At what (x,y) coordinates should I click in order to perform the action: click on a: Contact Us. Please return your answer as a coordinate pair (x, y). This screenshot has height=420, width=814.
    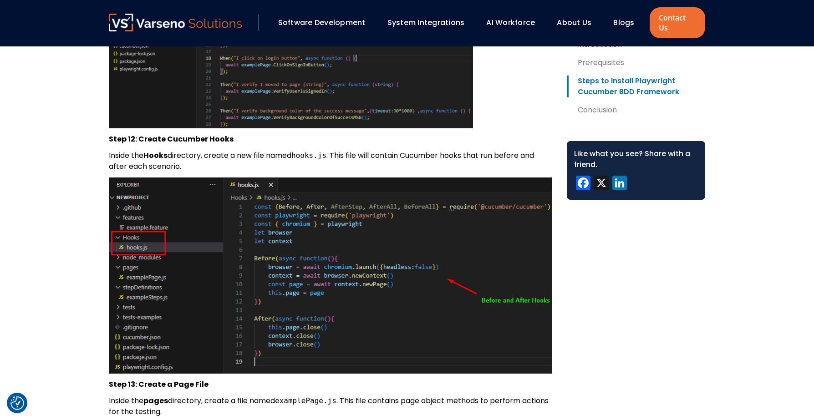
    Looking at the image, I should click on (678, 23).